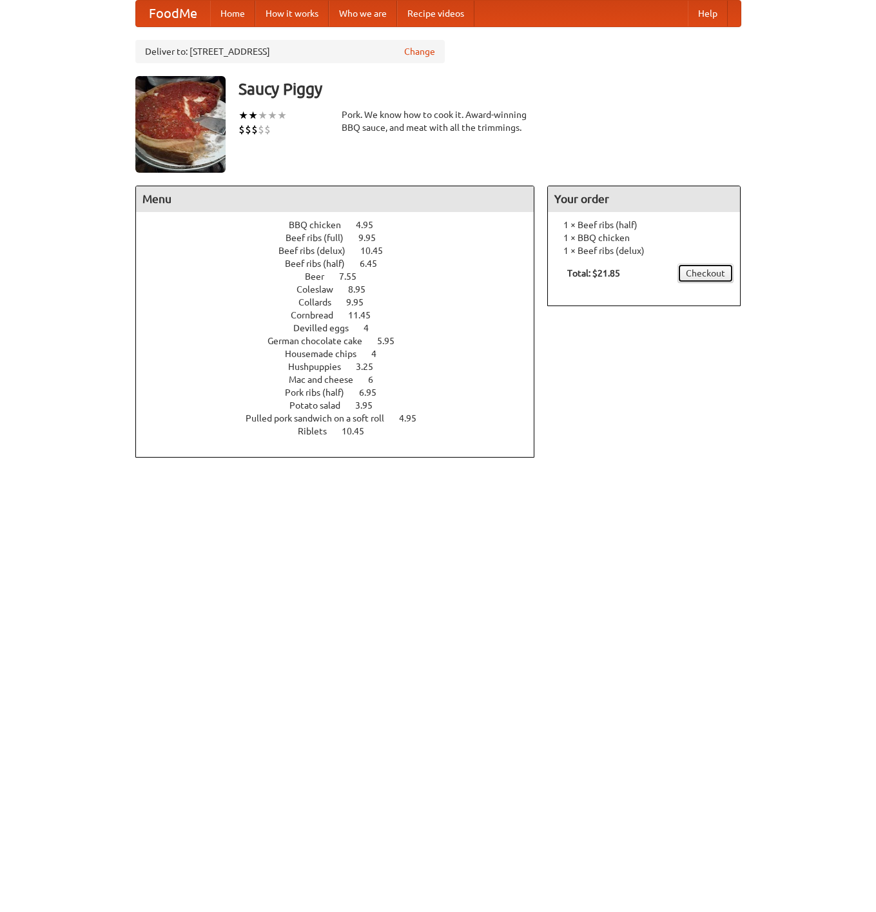 The height and width of the screenshot is (912, 876). I want to click on span: Beef ribs (delux), so click(318, 251).